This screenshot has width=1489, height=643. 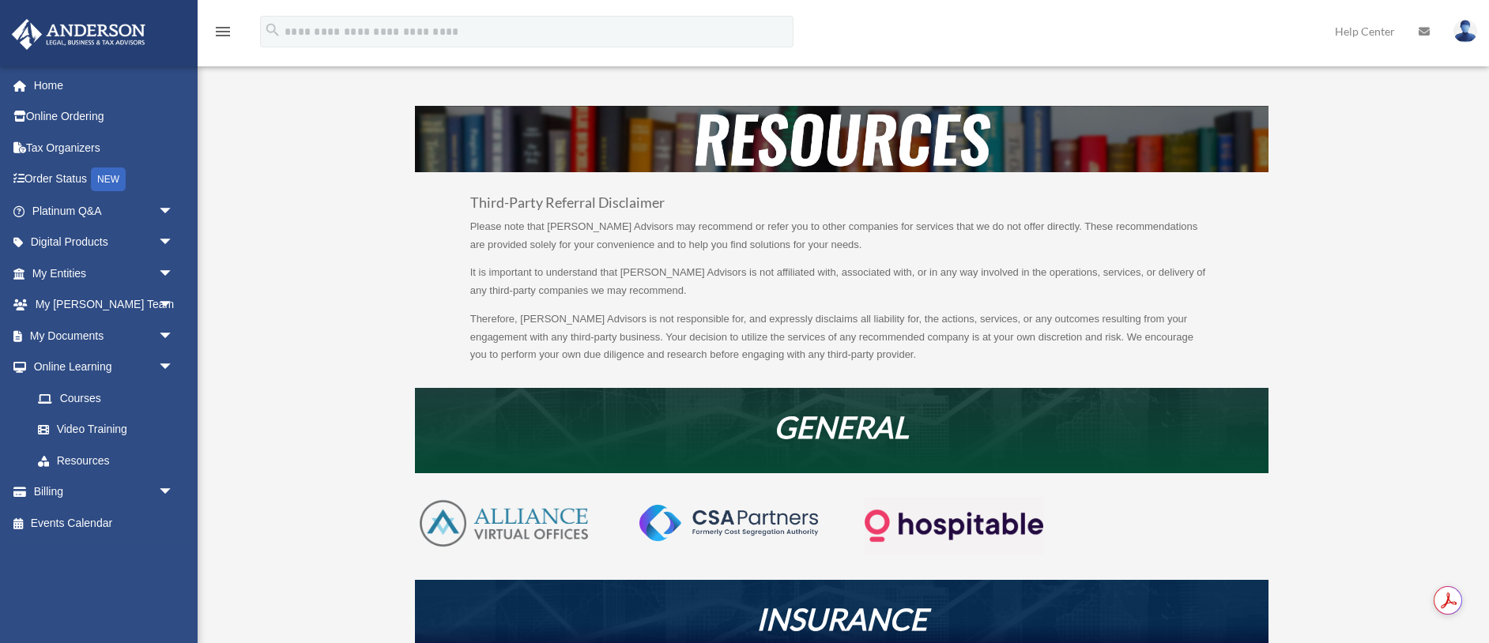 I want to click on a: Resources, so click(x=106, y=461).